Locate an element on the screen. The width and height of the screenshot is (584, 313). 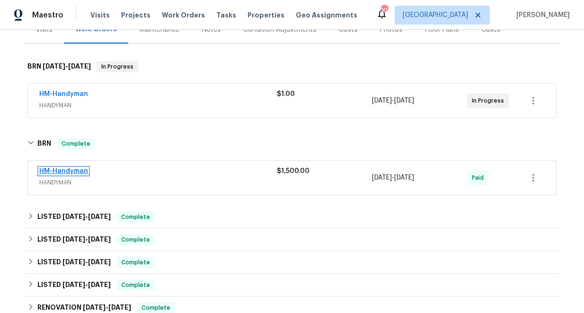
div: Photos is located at coordinates (391, 30).